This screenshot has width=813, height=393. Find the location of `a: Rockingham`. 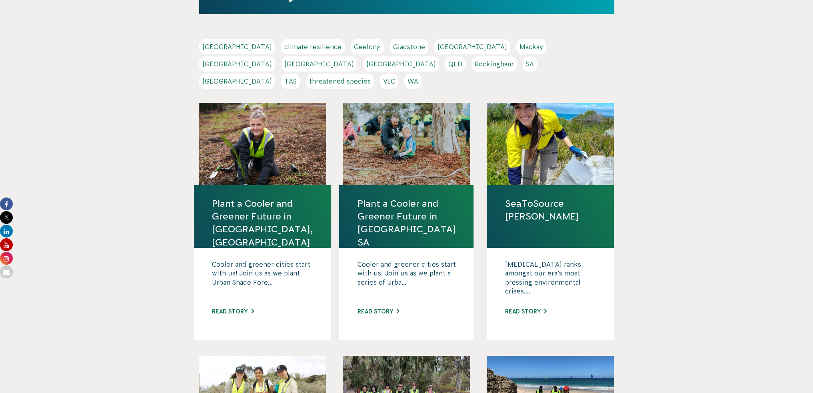

a: Rockingham is located at coordinates (494, 64).